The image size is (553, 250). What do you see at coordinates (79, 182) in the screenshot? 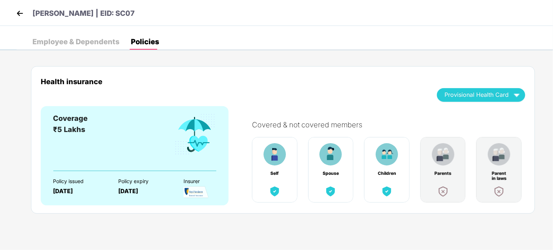
I see `div: Policy issued` at bounding box center [79, 182].